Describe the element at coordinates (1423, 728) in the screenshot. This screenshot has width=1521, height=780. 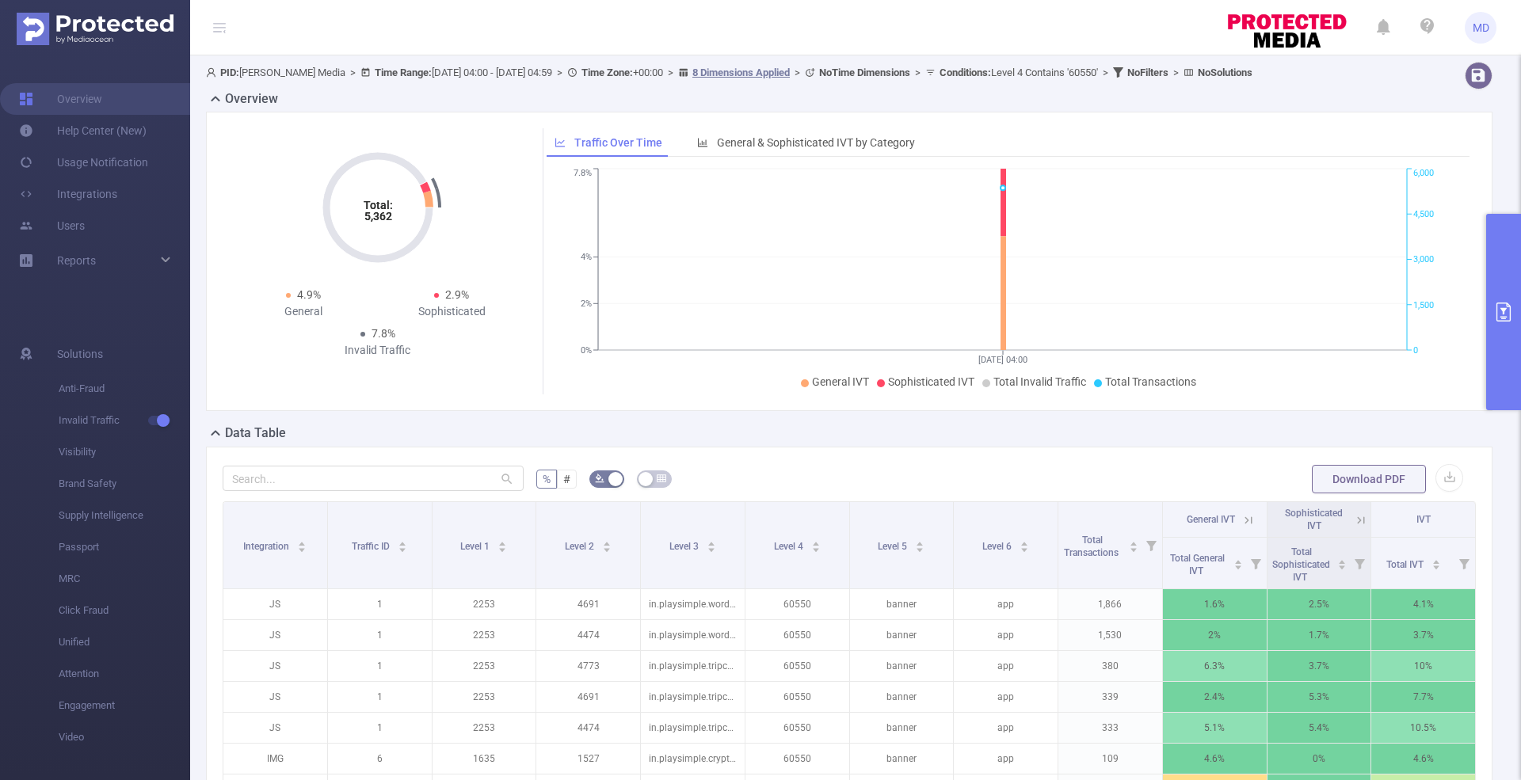
I see `p: 10.5%` at that location.